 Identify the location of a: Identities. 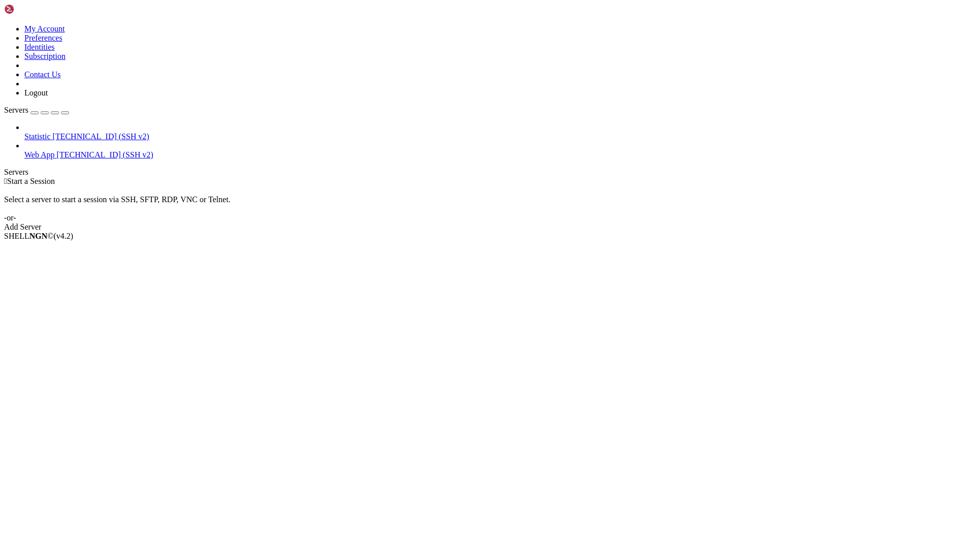
(40, 47).